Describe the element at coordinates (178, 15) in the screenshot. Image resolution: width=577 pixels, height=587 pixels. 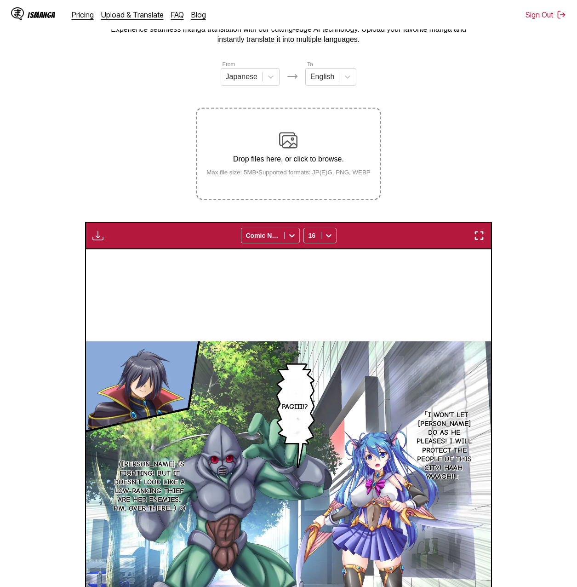
I see `a: FAQ` at that location.